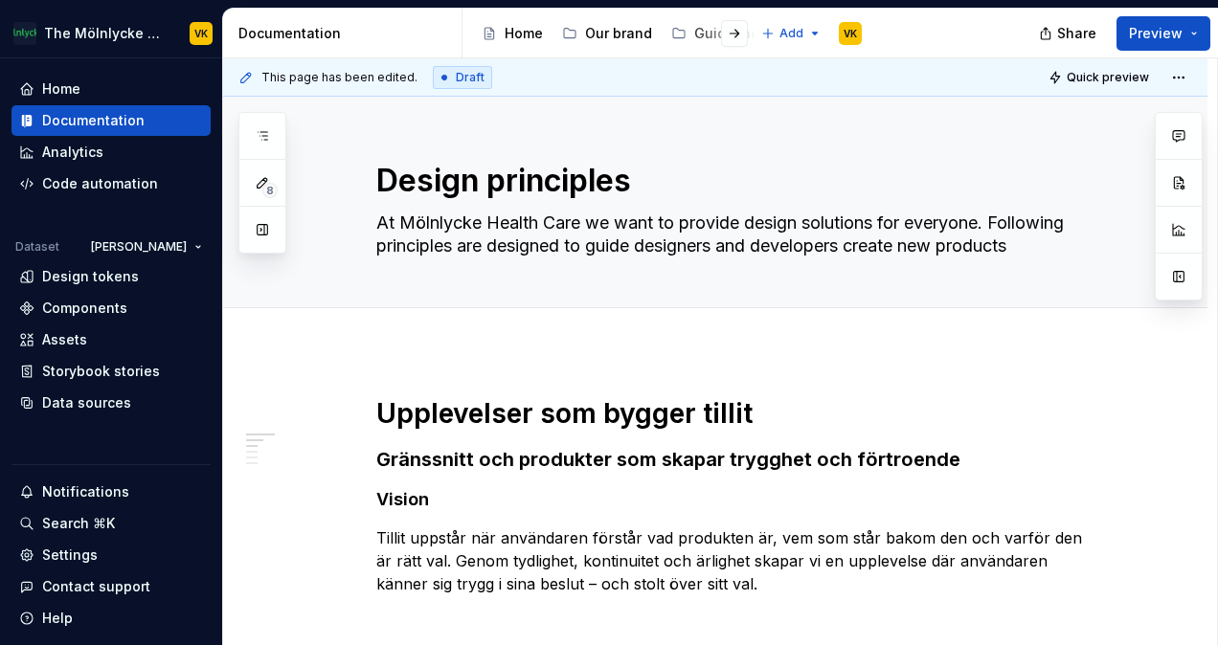 This screenshot has width=1218, height=645. Describe the element at coordinates (111, 184) in the screenshot. I see `a: Code automation` at that location.